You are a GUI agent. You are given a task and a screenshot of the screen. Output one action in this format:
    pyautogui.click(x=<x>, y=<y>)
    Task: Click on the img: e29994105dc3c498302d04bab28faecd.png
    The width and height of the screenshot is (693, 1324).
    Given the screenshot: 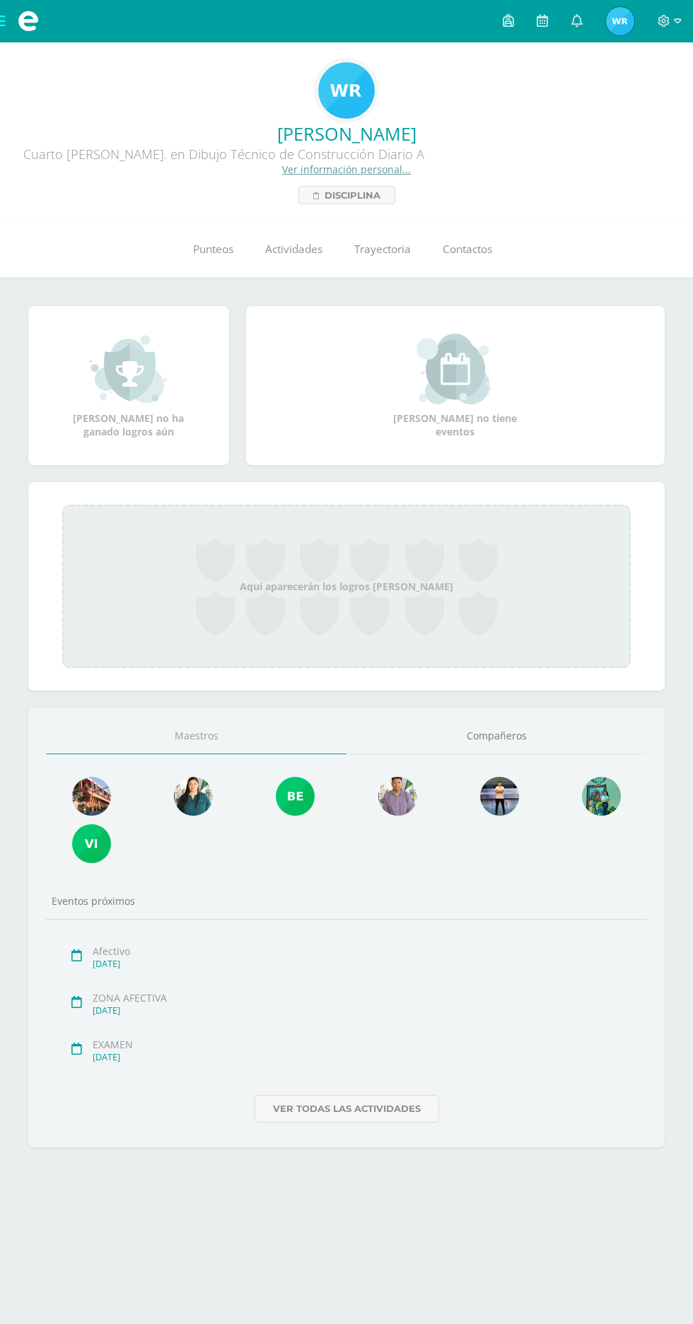 What is the action you would take?
    pyautogui.click(x=91, y=796)
    